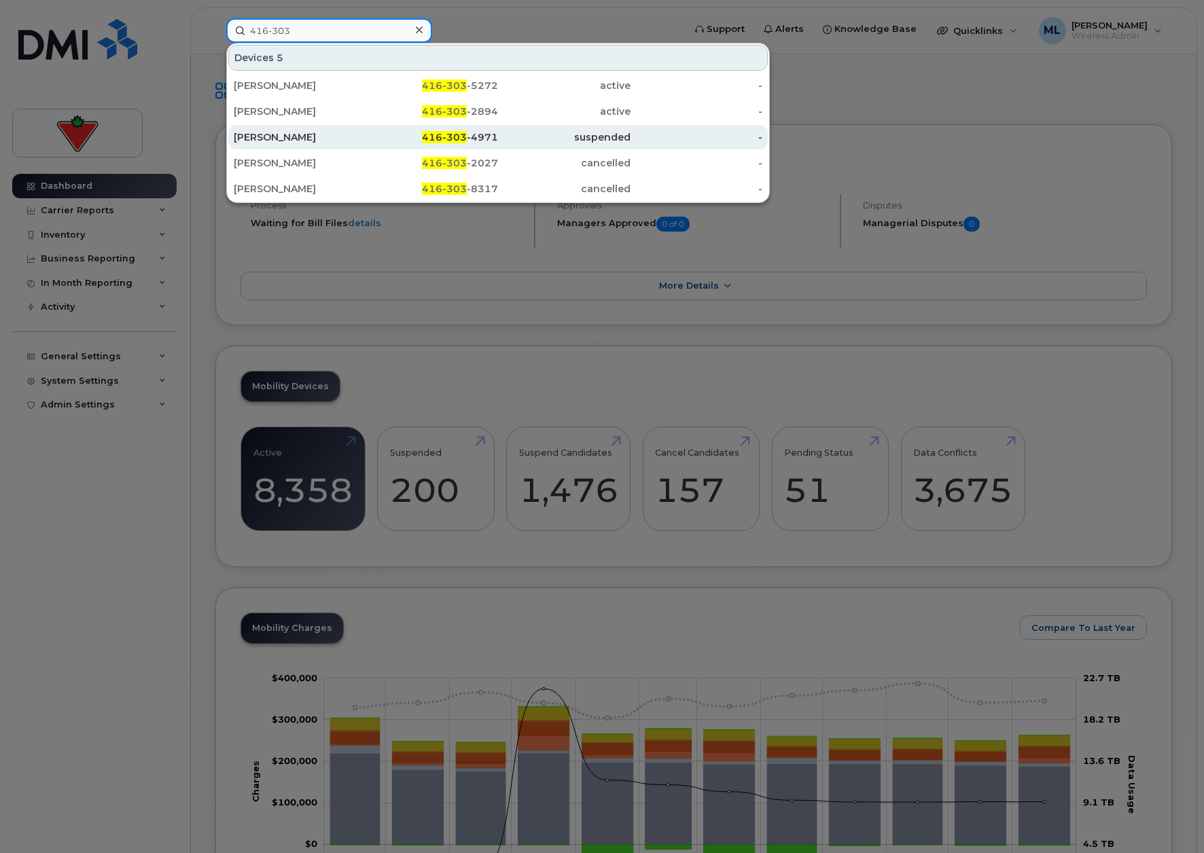  Describe the element at coordinates (432, 86) in the screenshot. I see `div: -5272` at that location.